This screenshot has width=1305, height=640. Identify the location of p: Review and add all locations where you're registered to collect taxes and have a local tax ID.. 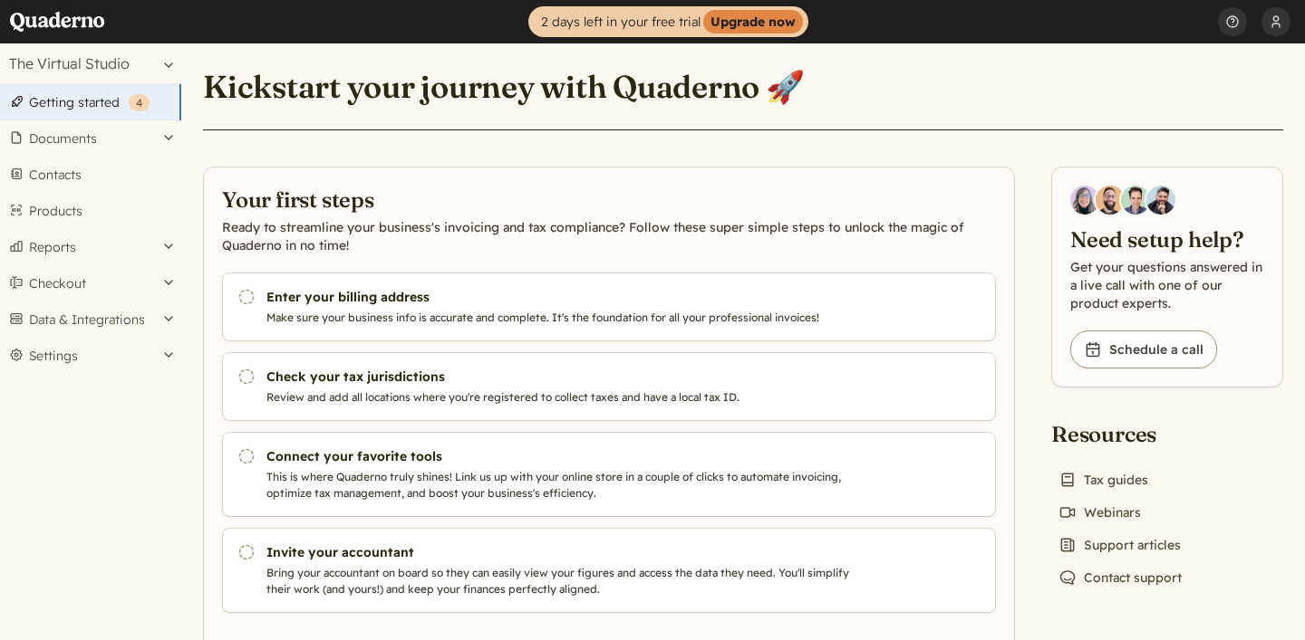
(563, 398).